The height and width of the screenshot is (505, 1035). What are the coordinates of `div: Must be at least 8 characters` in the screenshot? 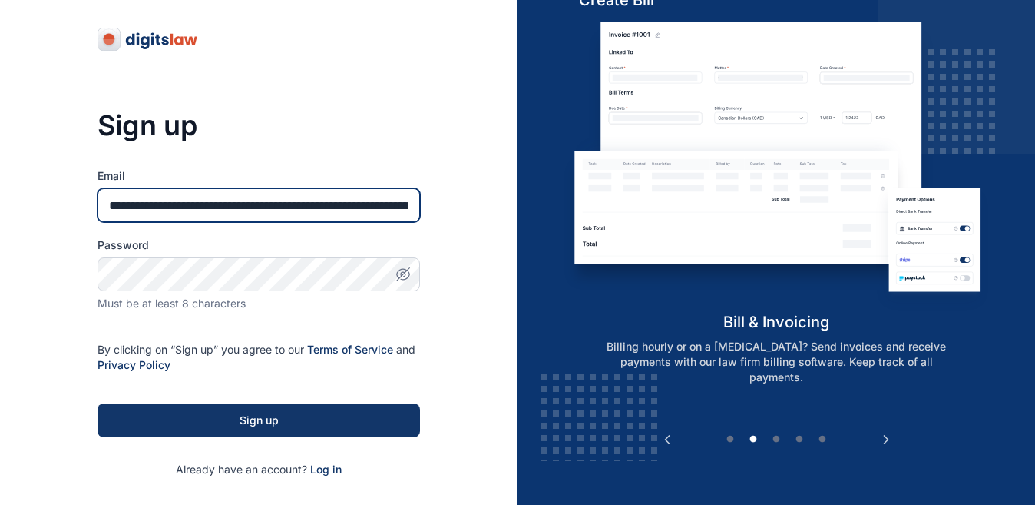 It's located at (259, 303).